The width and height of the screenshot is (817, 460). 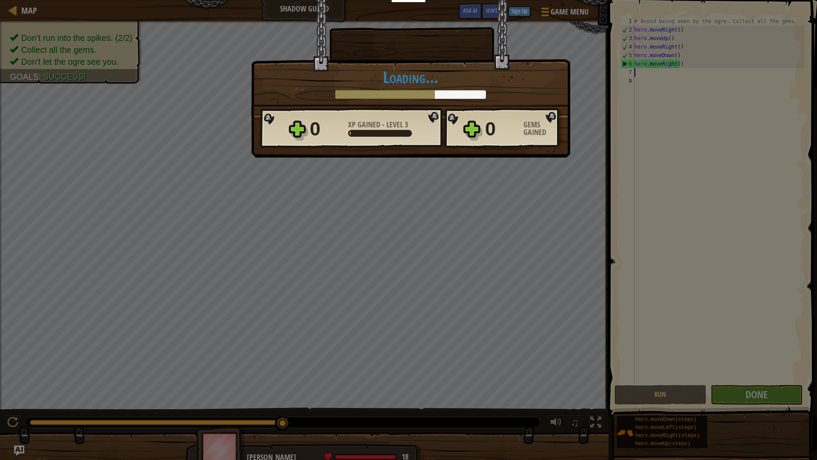 I want to click on span: XP Gained, so click(x=365, y=124).